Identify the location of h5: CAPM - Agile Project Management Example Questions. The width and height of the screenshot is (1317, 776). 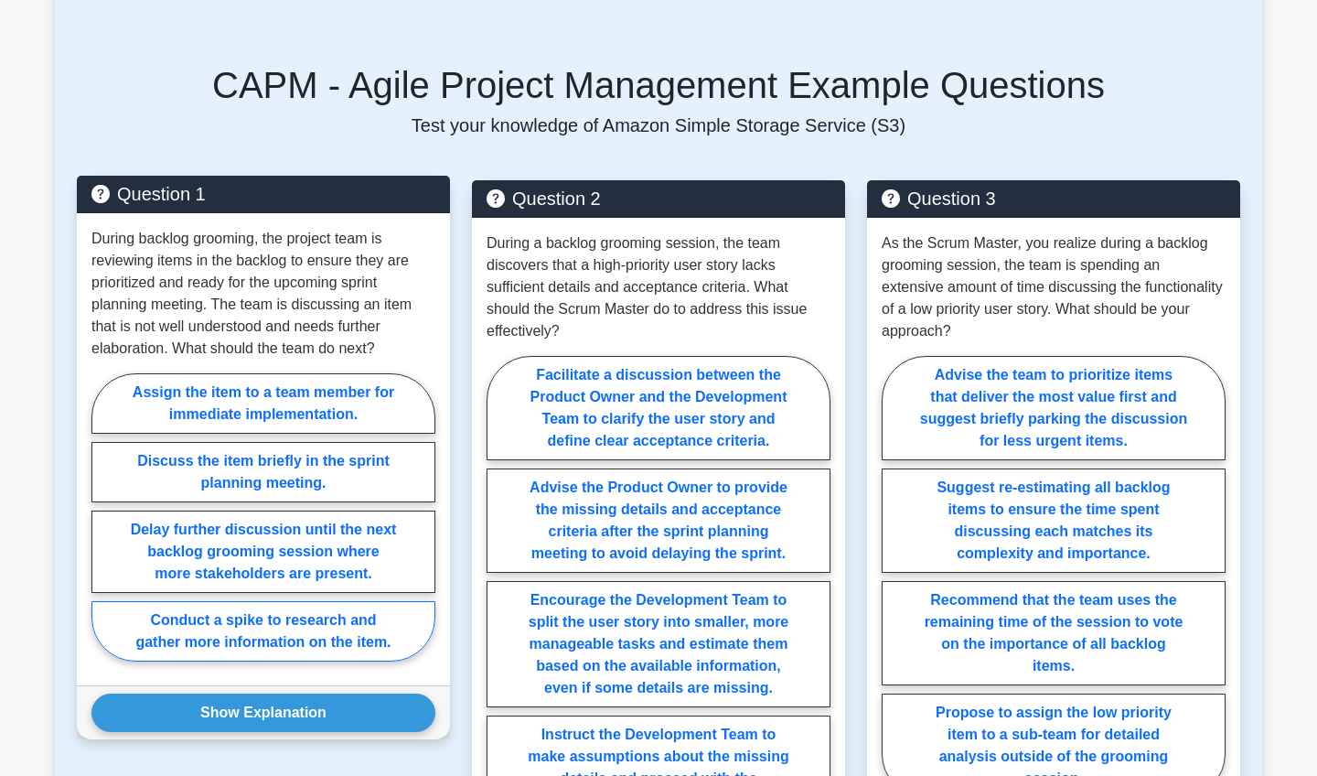
(659, 85).